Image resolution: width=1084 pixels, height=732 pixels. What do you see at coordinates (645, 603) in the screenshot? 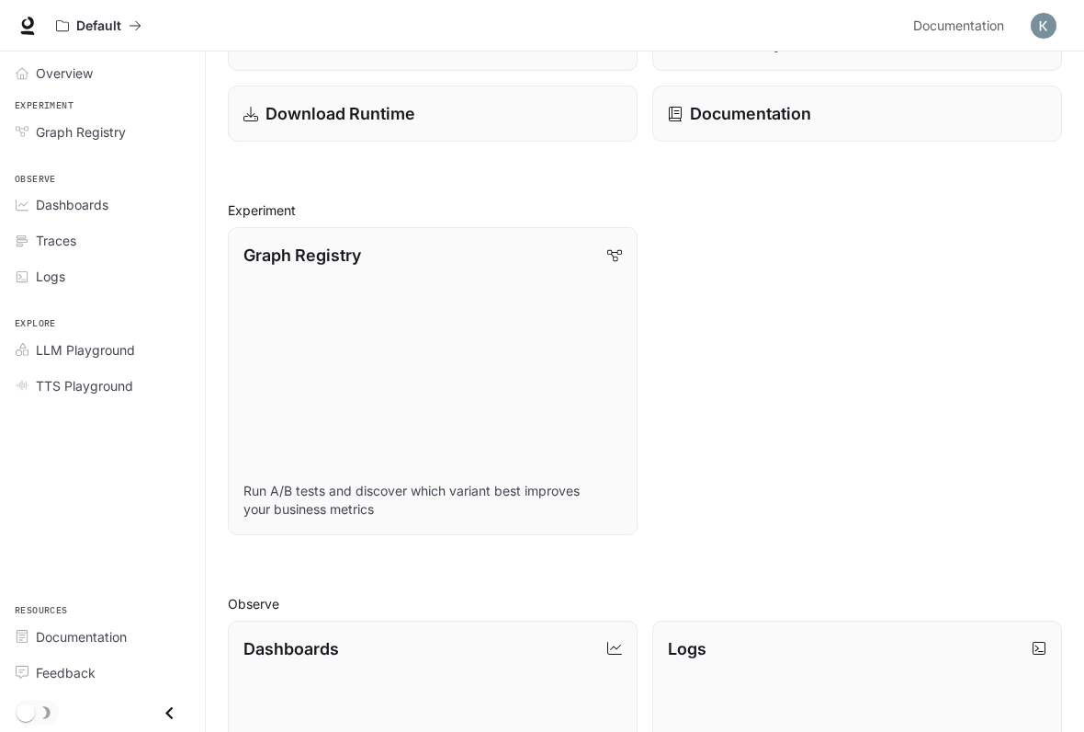
I see `h2: Observe` at bounding box center [645, 603].